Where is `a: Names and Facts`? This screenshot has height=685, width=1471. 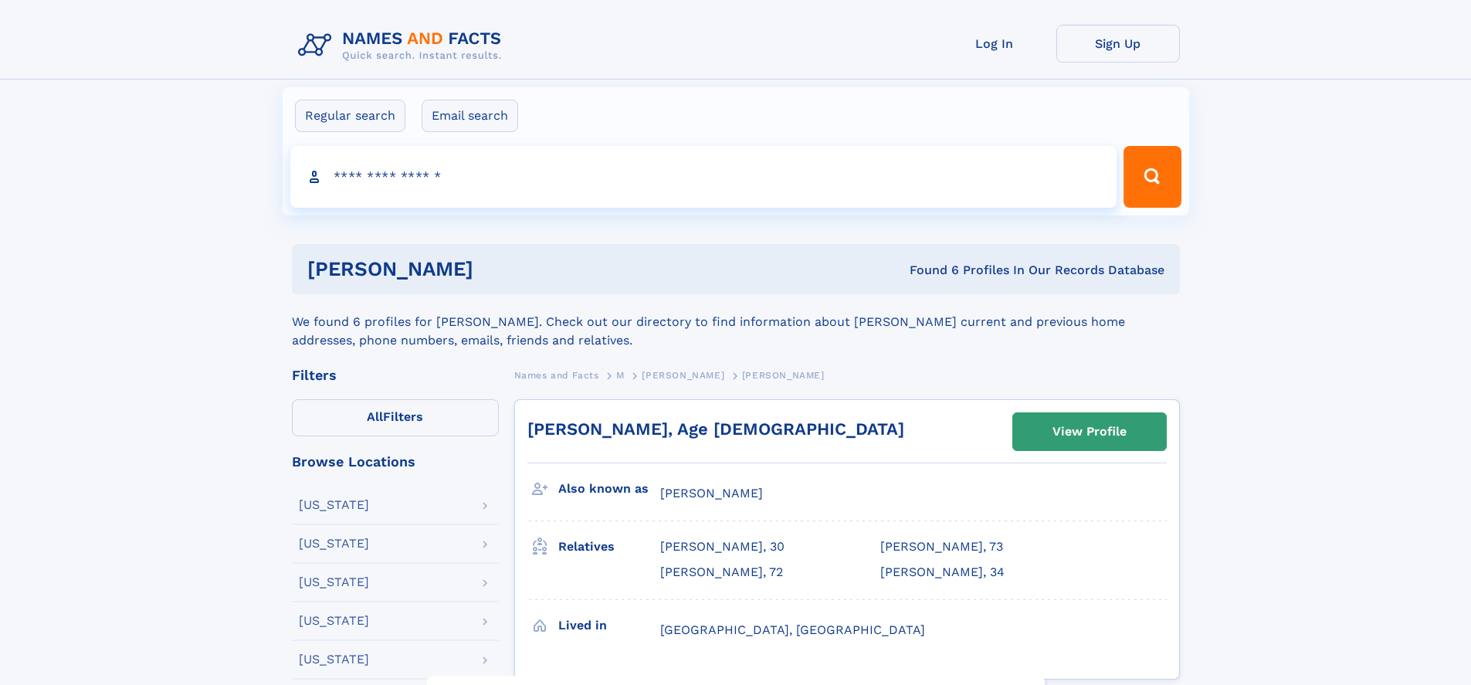 a: Names and Facts is located at coordinates (557, 374).